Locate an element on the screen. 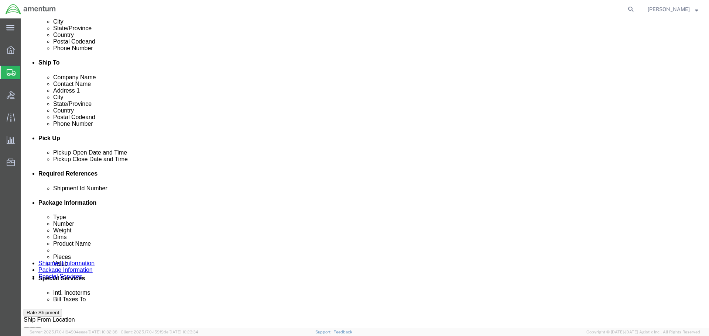 The height and width of the screenshot is (336, 709). span: Kenneth Zachary is located at coordinates (669, 9).